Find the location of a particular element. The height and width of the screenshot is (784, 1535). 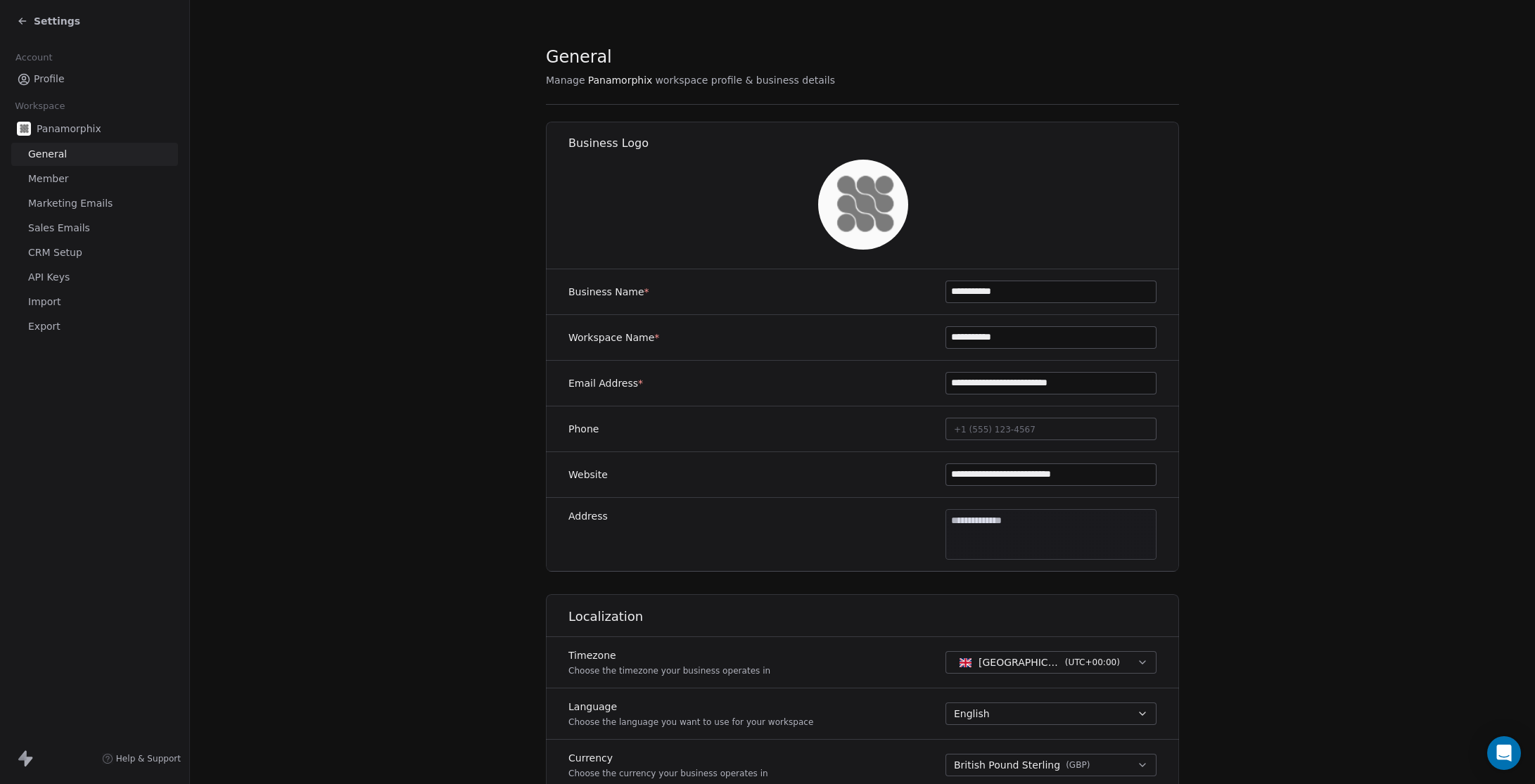

span: Export is located at coordinates (44, 326).